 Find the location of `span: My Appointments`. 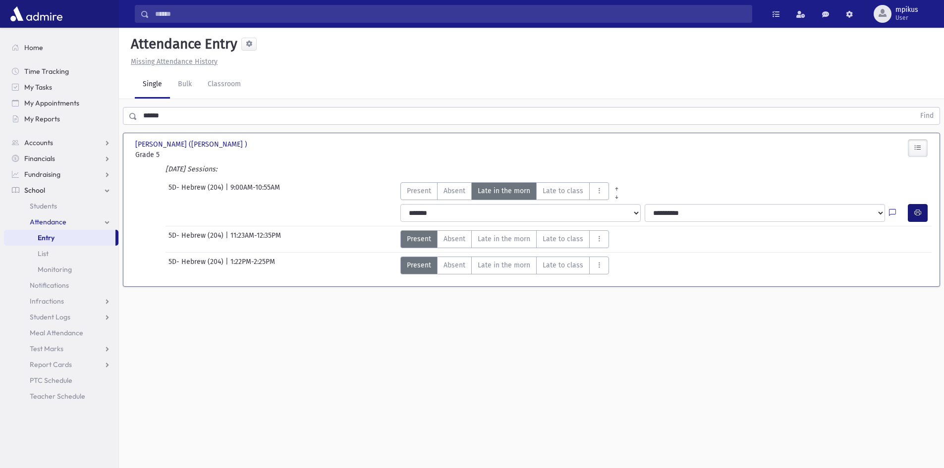

span: My Appointments is located at coordinates (52, 103).